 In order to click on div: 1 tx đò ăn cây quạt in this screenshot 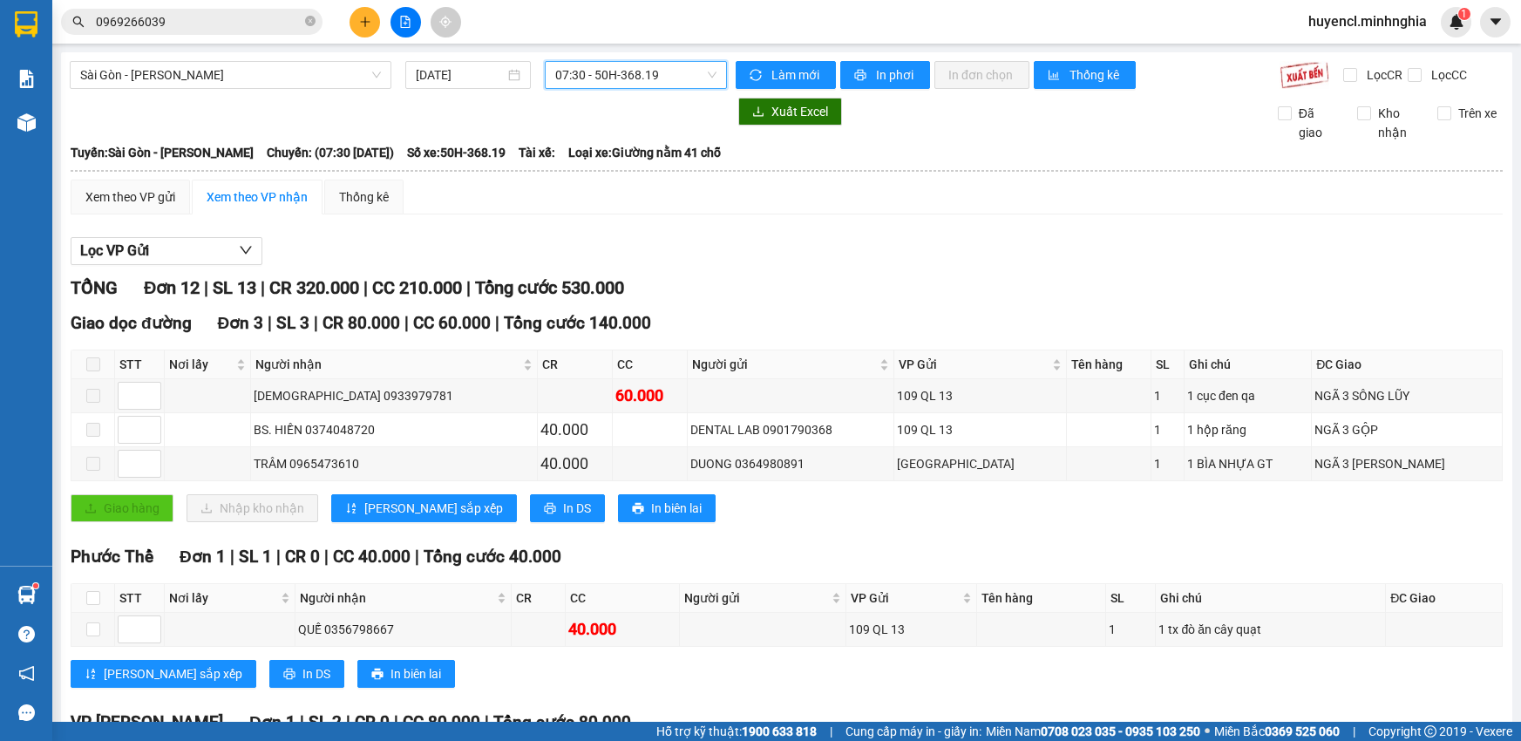, I will do `click(1270, 629)`.